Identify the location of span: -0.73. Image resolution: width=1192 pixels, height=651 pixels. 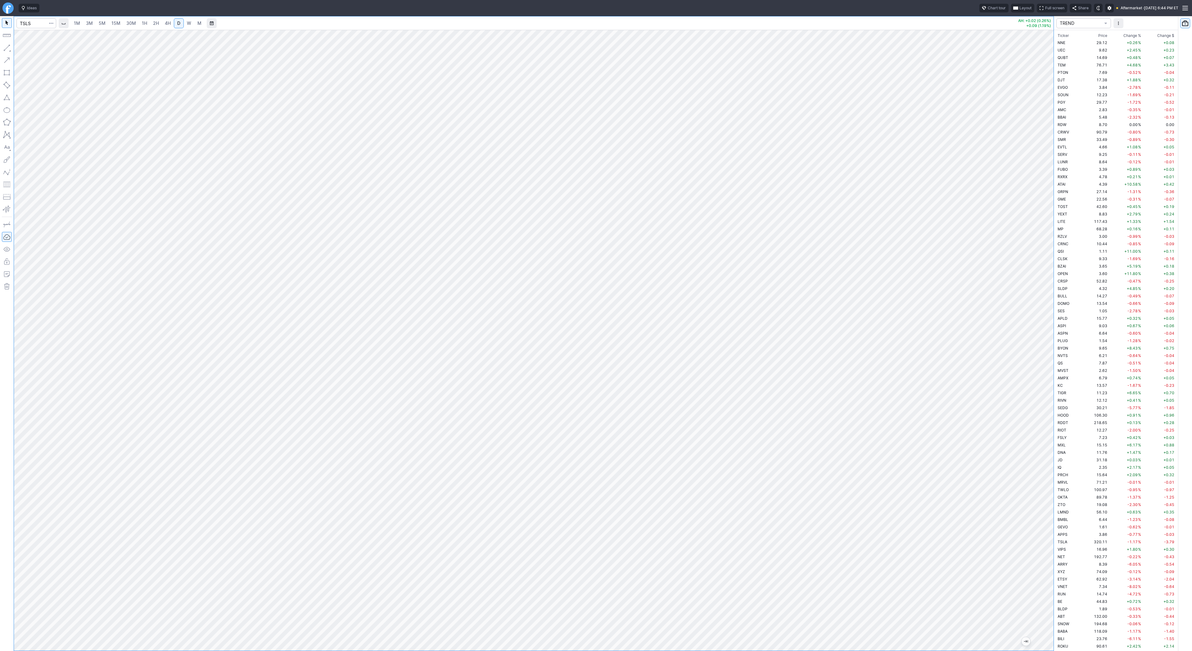
(1170, 132).